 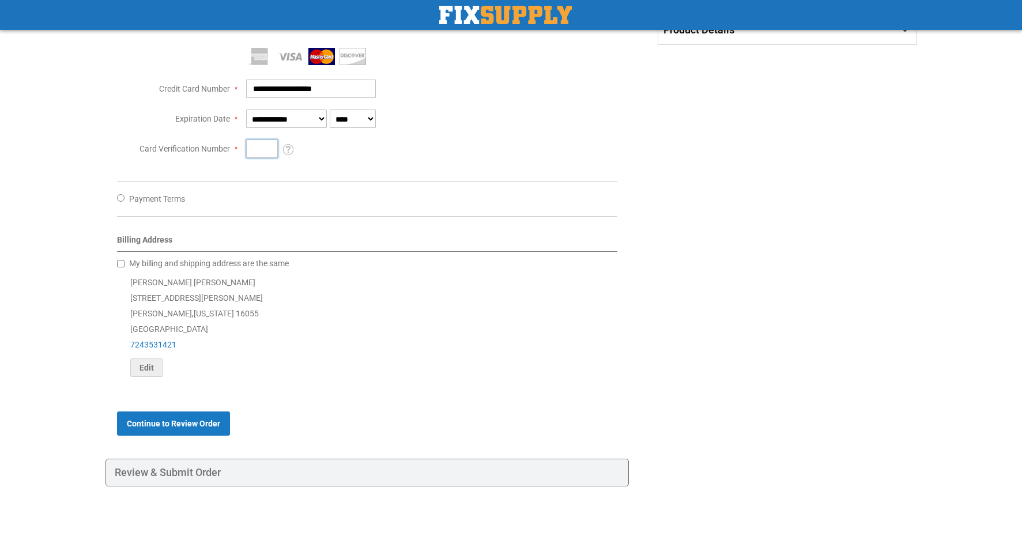 I want to click on span: Credit Card Number, so click(x=194, y=89).